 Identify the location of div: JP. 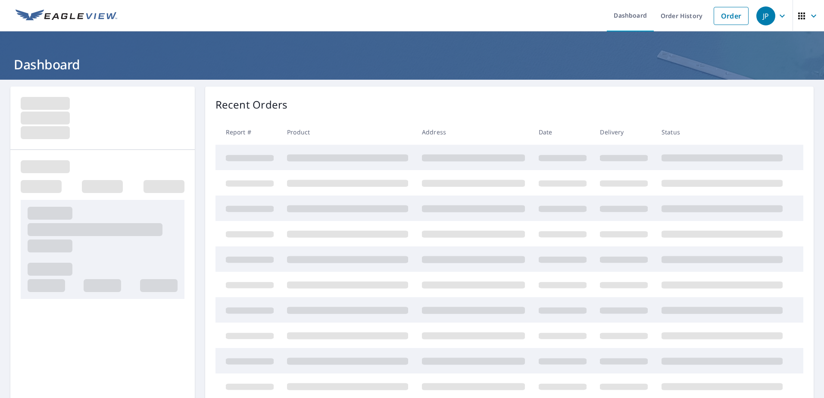
(766, 16).